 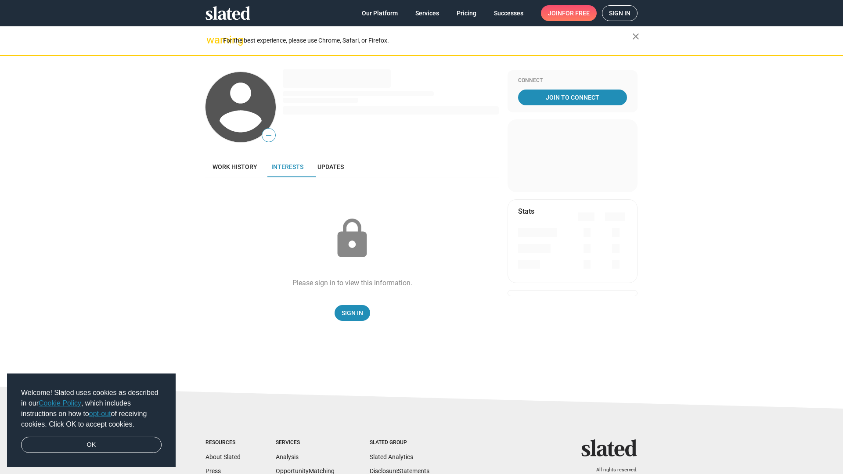 What do you see at coordinates (380, 13) in the screenshot?
I see `span: Our Platform` at bounding box center [380, 13].